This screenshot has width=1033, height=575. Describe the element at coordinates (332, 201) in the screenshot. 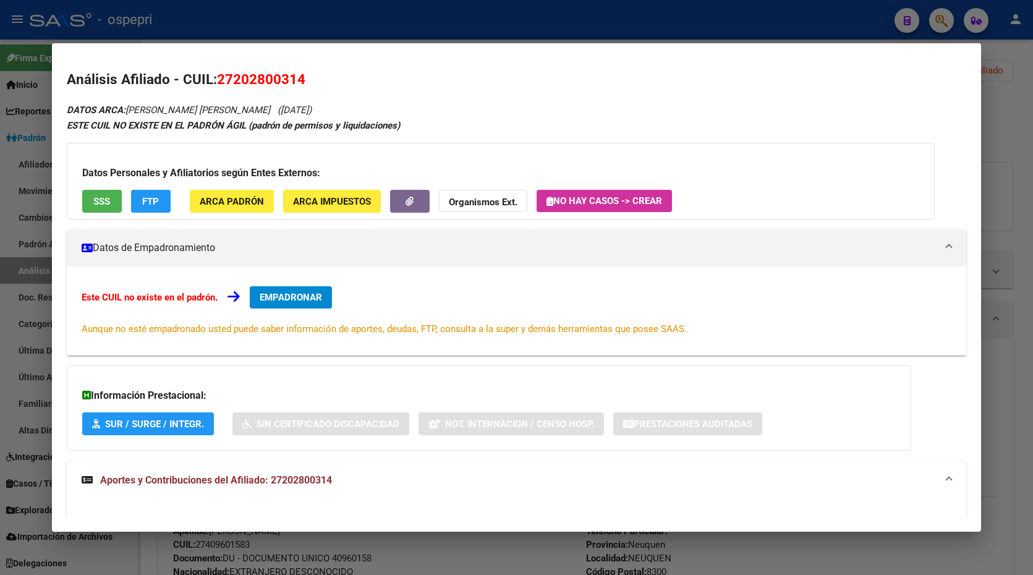

I see `button: ARCA Impuestos` at that location.